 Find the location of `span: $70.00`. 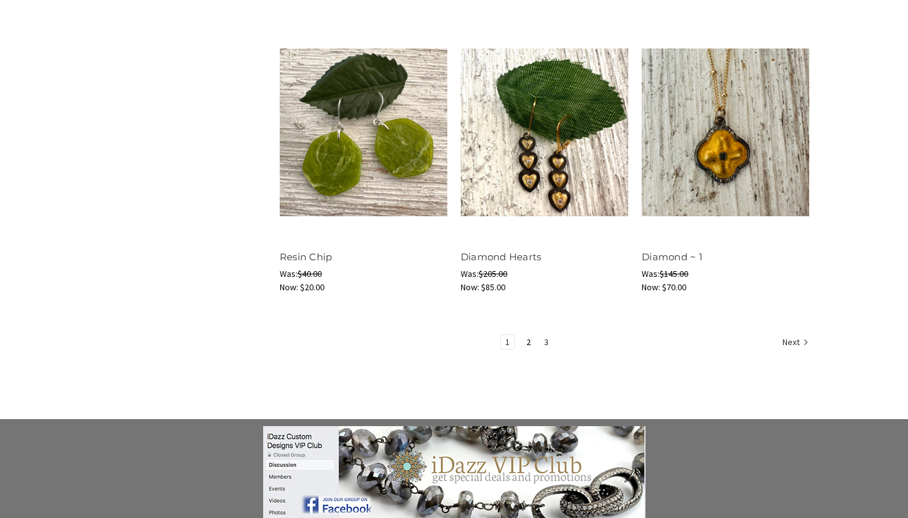

span: $70.00 is located at coordinates (674, 287).